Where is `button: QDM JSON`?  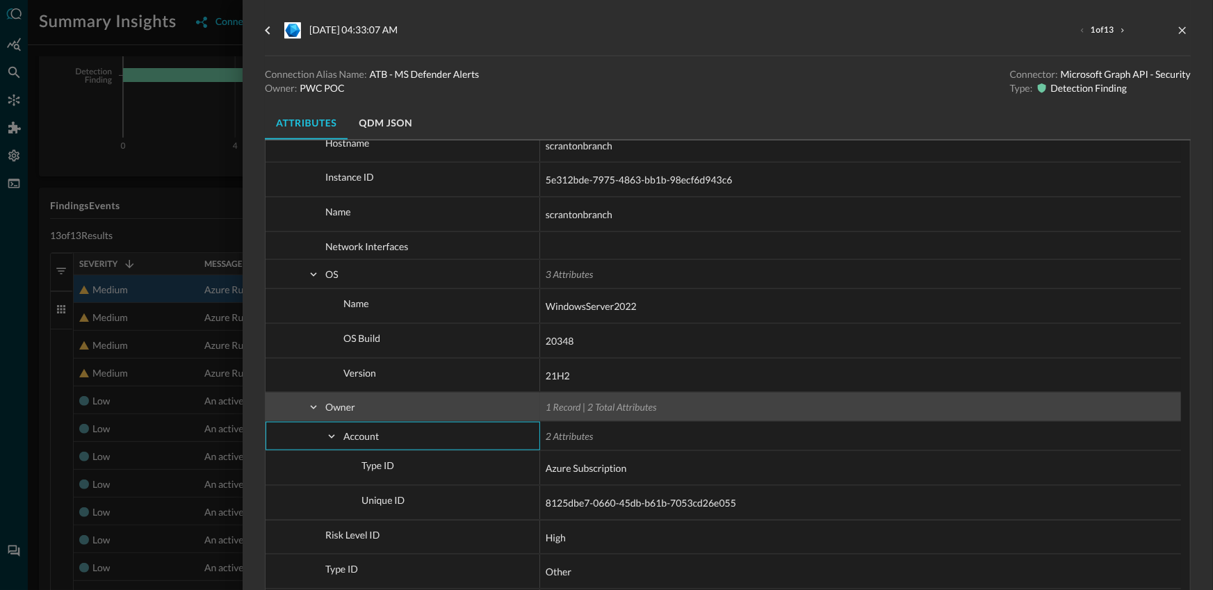 button: QDM JSON is located at coordinates (385, 123).